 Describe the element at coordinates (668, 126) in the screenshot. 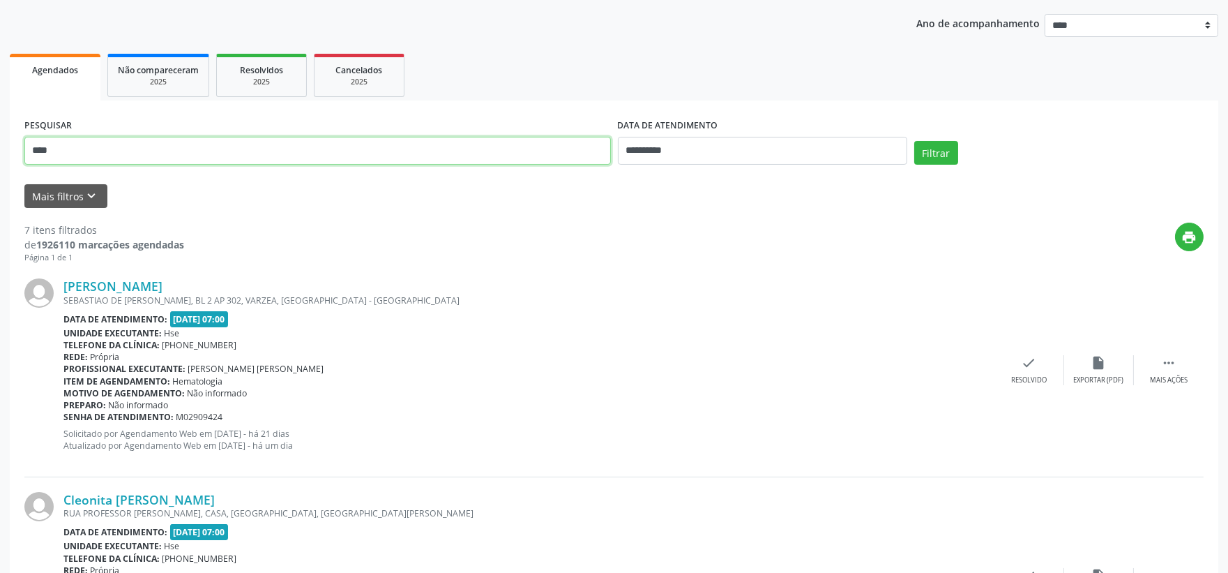

I see `label: DATA DE ATENDIMENTO` at that location.